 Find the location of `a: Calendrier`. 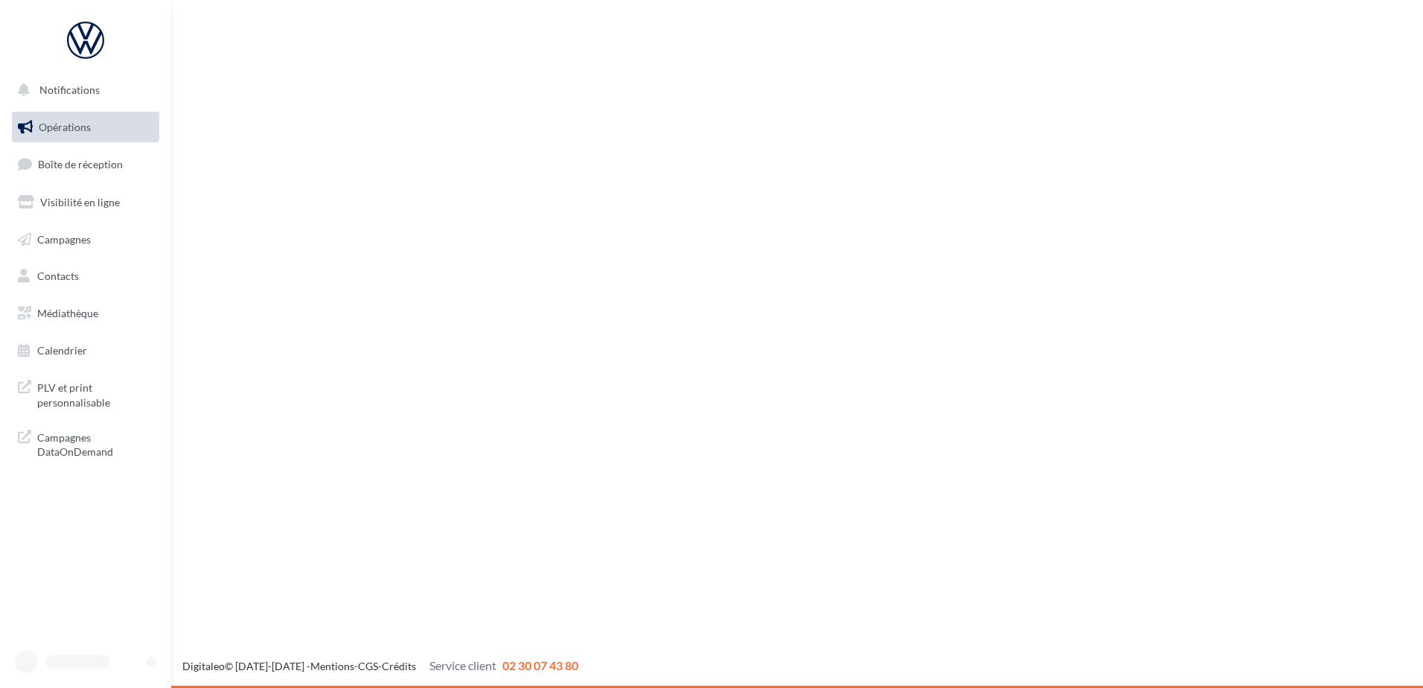

a: Calendrier is located at coordinates (86, 350).